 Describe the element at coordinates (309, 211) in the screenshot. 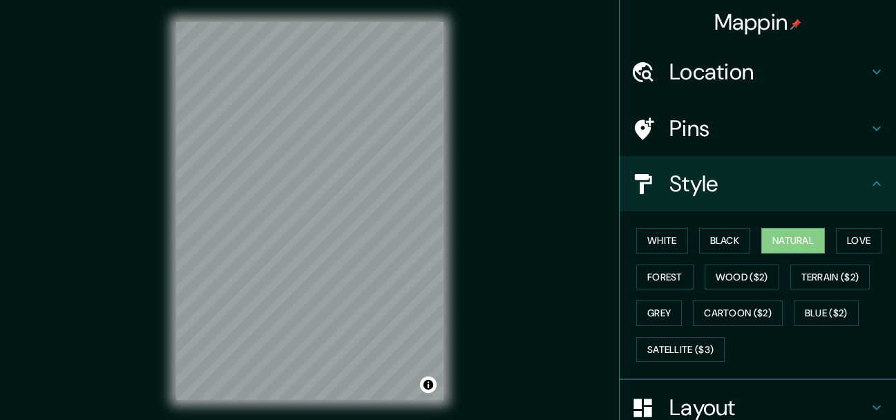

I see `canvas: Map` at that location.